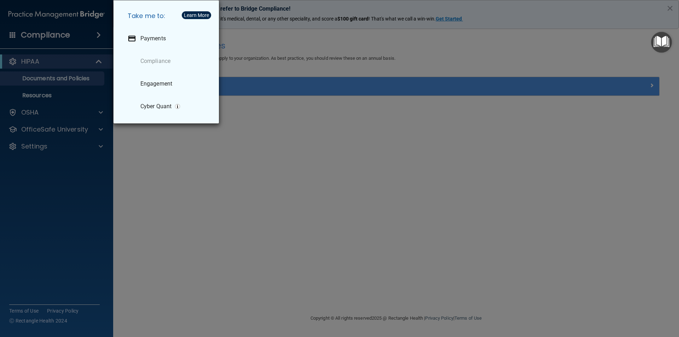 The width and height of the screenshot is (679, 337). What do you see at coordinates (168, 84) in the screenshot?
I see `a: Engagement` at bounding box center [168, 84].